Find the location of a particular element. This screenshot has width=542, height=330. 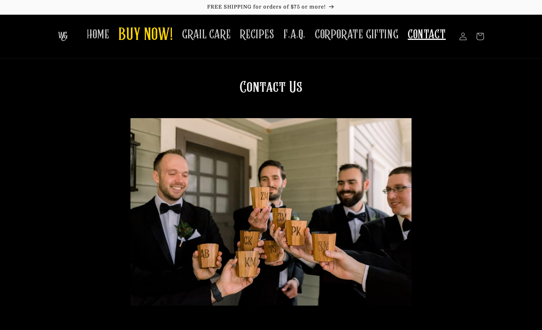

span: CORPORATE GIFTING is located at coordinates (357, 34).